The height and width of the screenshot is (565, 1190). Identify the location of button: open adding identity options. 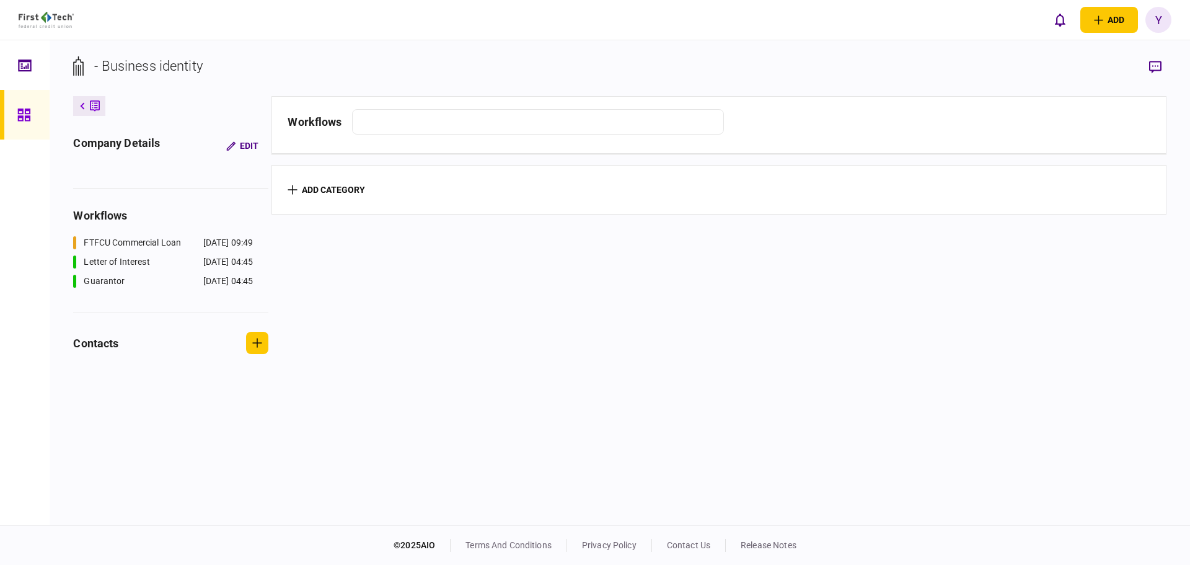
(1109, 20).